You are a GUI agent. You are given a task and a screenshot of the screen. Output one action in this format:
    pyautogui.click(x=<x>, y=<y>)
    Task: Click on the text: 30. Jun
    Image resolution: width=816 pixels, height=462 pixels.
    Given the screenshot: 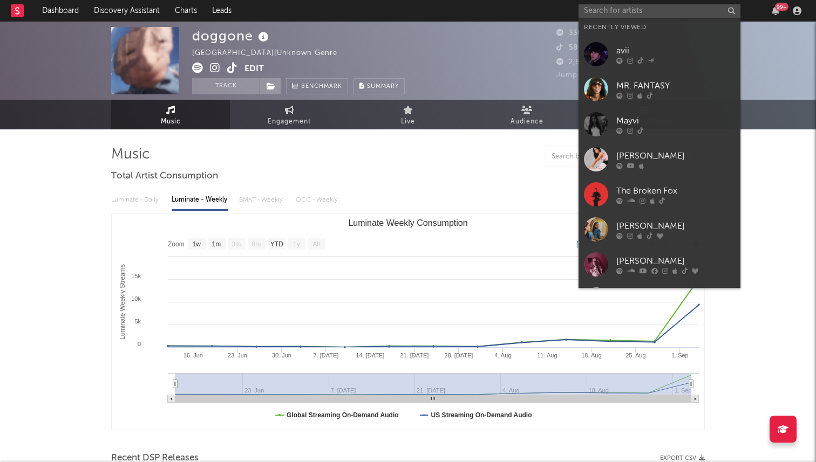 What is the action you would take?
    pyautogui.click(x=282, y=356)
    